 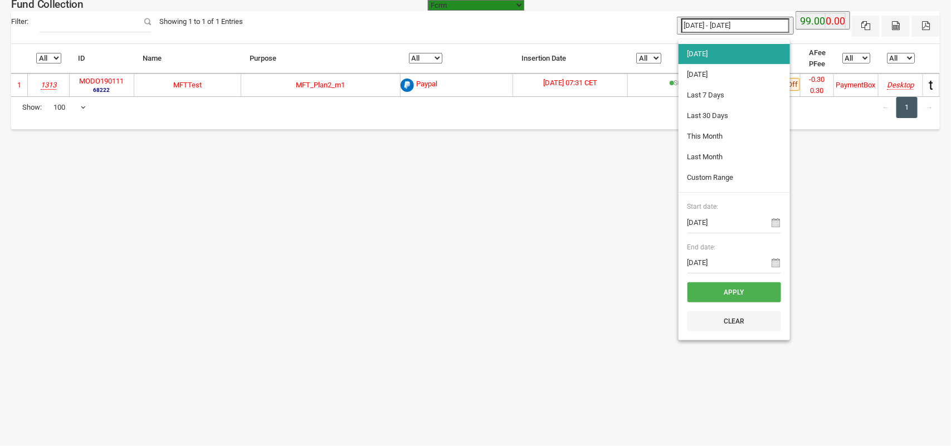 What do you see at coordinates (907, 108) in the screenshot?
I see `a: 1` at bounding box center [907, 108].